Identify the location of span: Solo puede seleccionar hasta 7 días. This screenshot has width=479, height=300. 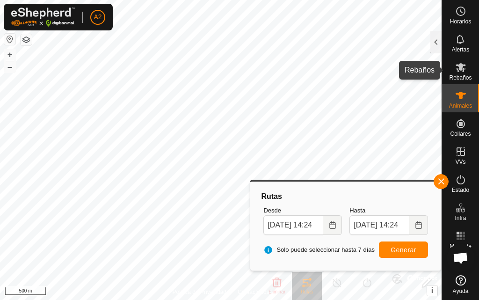
(319, 250).